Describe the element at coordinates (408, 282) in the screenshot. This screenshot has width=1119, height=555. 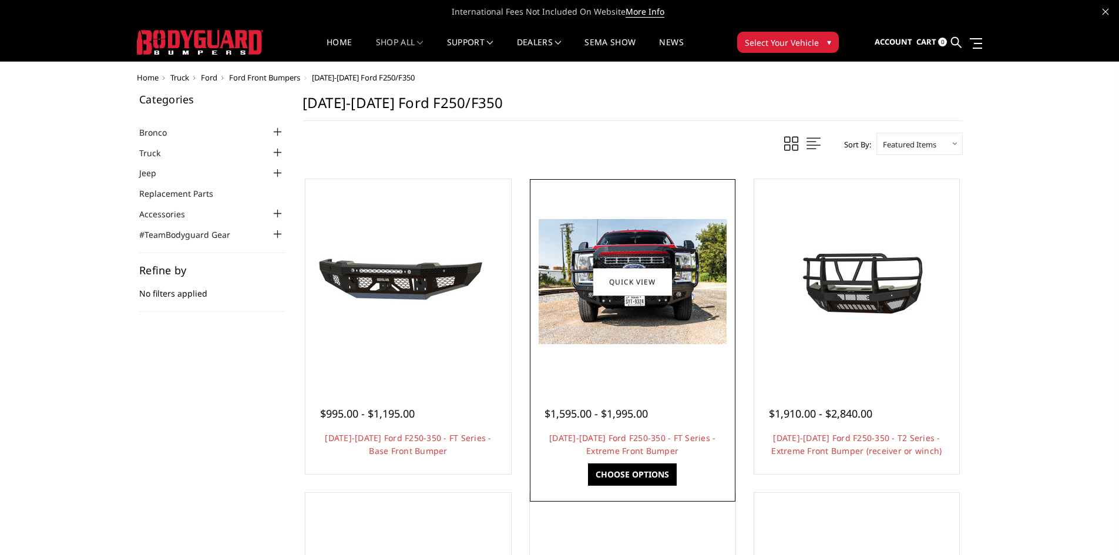
I see `img: 2023-2025 Ford F250-350 - FT Series - Base Front Bumper` at that location.